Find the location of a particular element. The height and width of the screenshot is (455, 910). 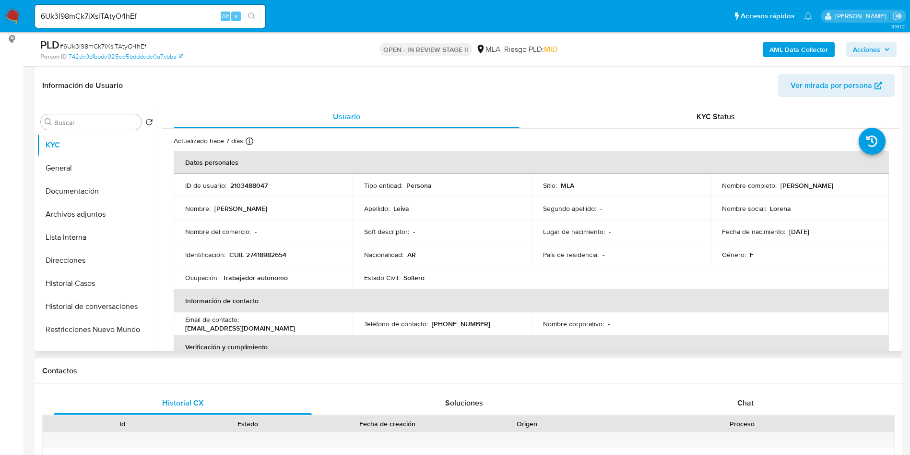

span: KYC Status is located at coordinates (716, 116).